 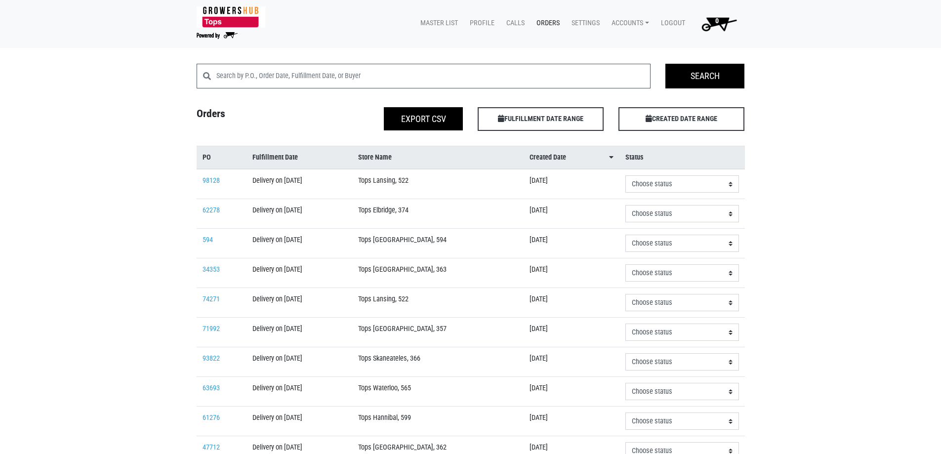 What do you see at coordinates (259, 117) in the screenshot?
I see `h4: Orders` at bounding box center [259, 117].